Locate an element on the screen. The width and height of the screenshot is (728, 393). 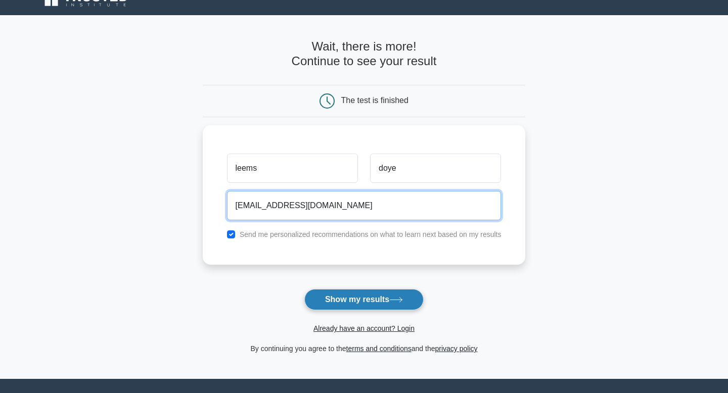
input: First name is located at coordinates (292, 168).